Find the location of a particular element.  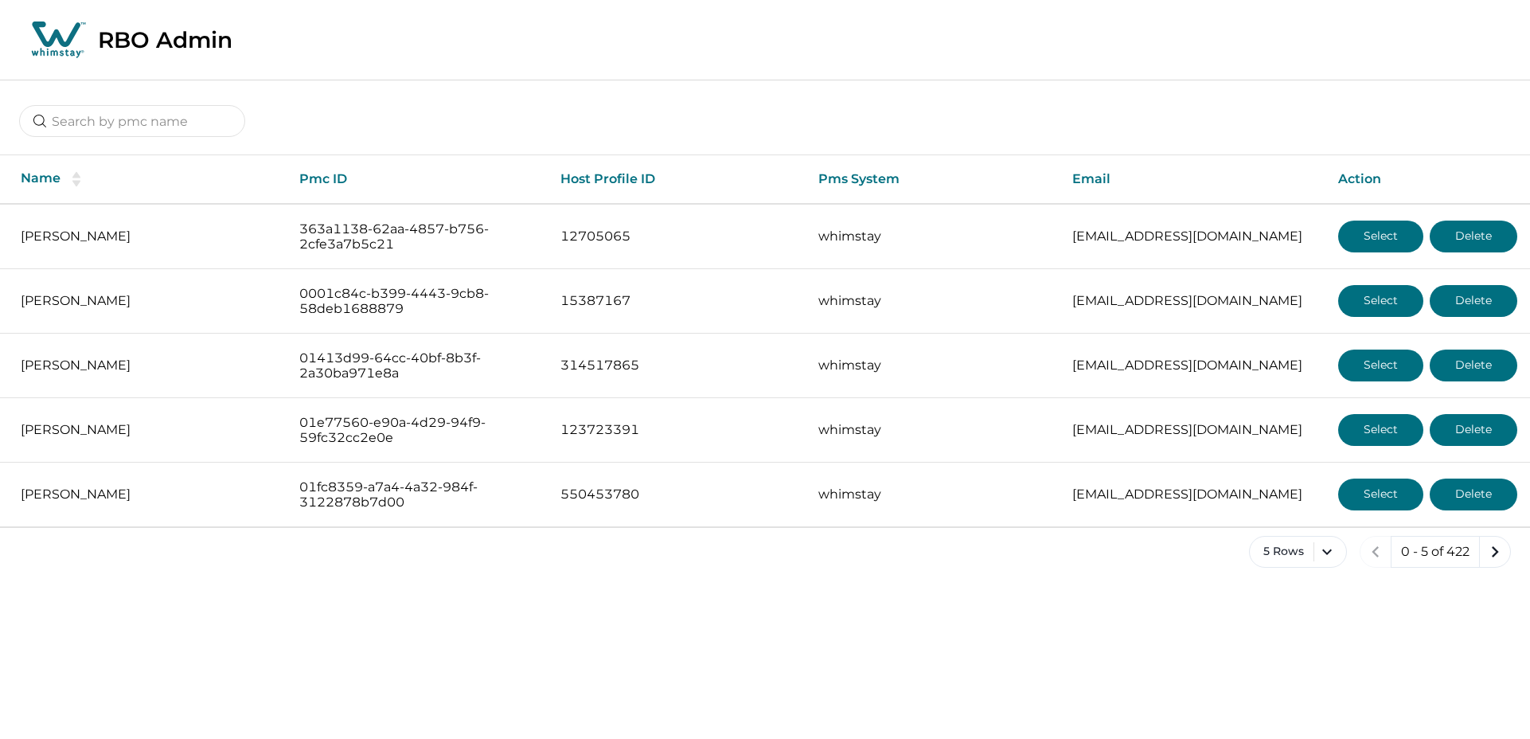

button: sorting is located at coordinates (76, 179).